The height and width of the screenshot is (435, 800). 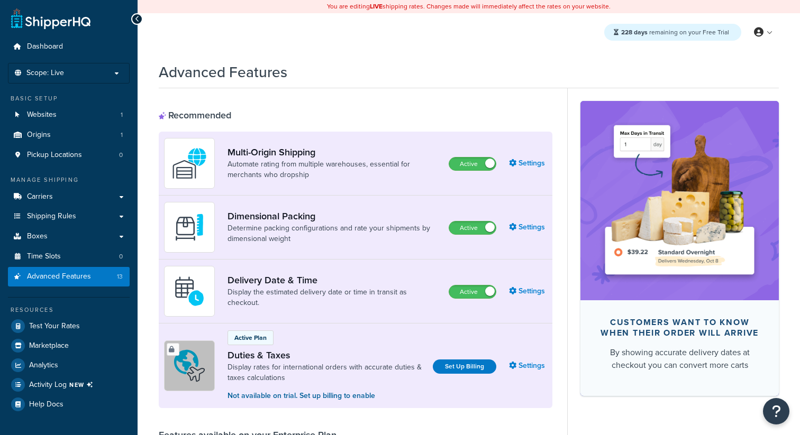 I want to click on span: Advanced Features, so click(x=59, y=277).